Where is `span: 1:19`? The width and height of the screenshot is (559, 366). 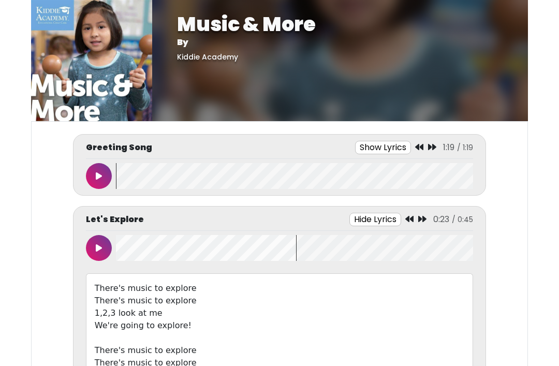
span: 1:19 is located at coordinates (449, 147).